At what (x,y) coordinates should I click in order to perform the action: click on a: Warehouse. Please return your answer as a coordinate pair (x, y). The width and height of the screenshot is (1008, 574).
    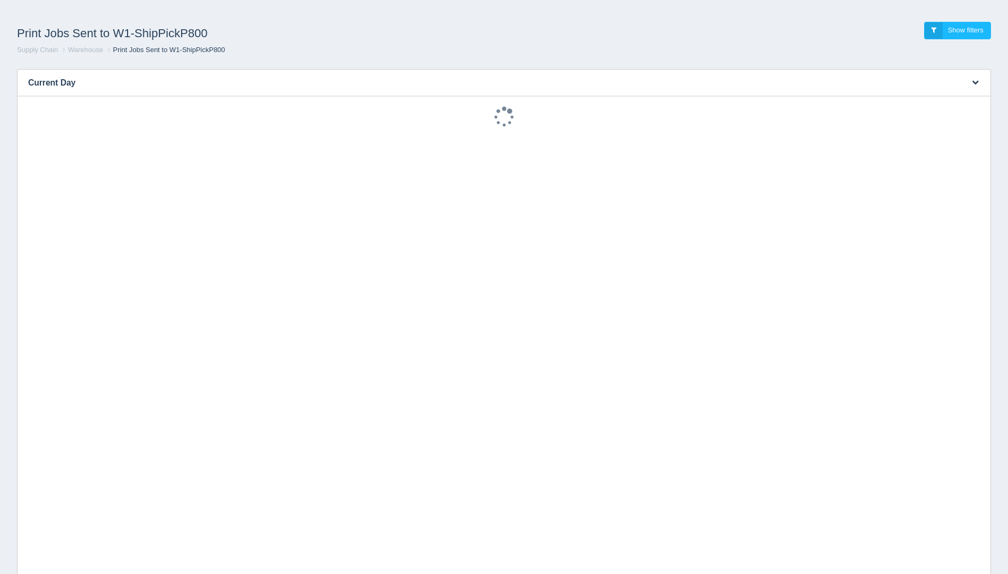
    Looking at the image, I should click on (86, 49).